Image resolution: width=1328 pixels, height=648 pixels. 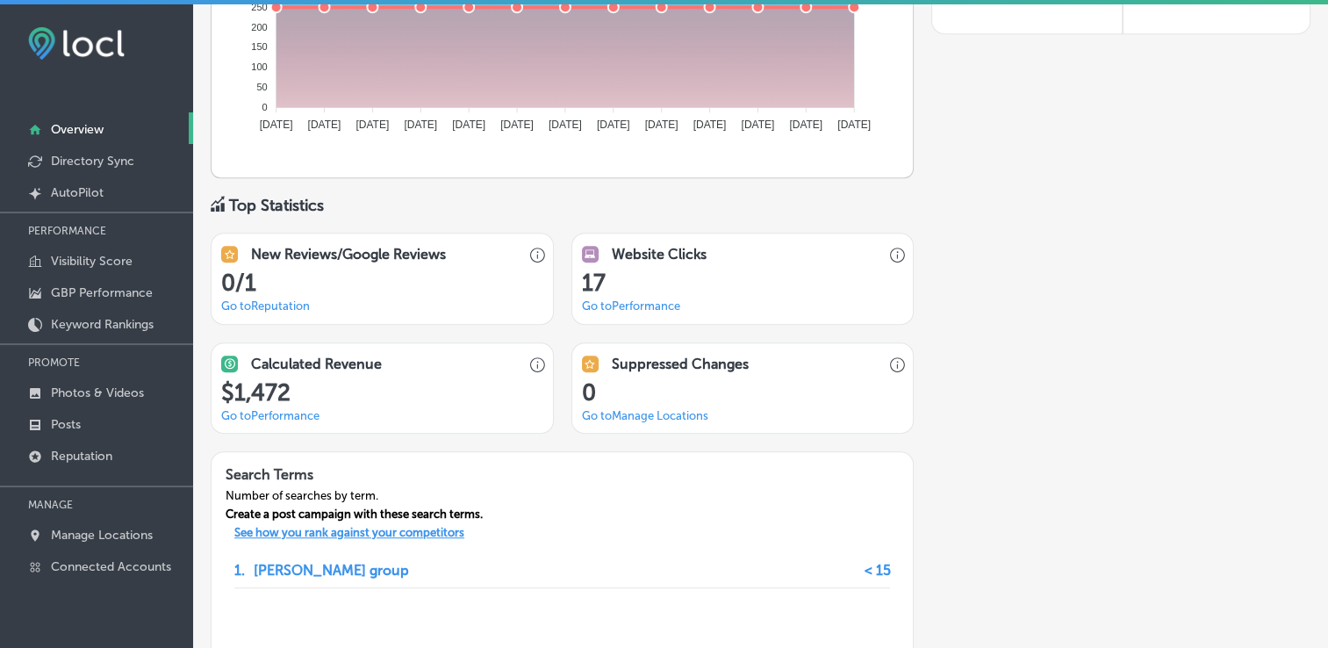 I want to click on tspan: 250, so click(x=259, y=7).